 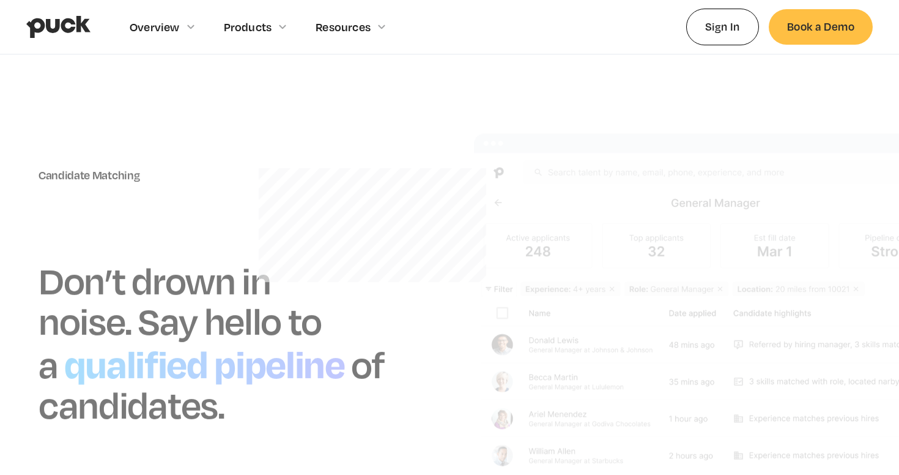 I want to click on div: Overview, so click(x=155, y=27).